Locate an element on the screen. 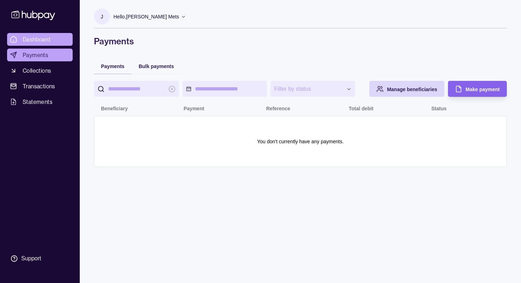 This screenshot has height=283, width=521. span: Make payment is located at coordinates (483, 89).